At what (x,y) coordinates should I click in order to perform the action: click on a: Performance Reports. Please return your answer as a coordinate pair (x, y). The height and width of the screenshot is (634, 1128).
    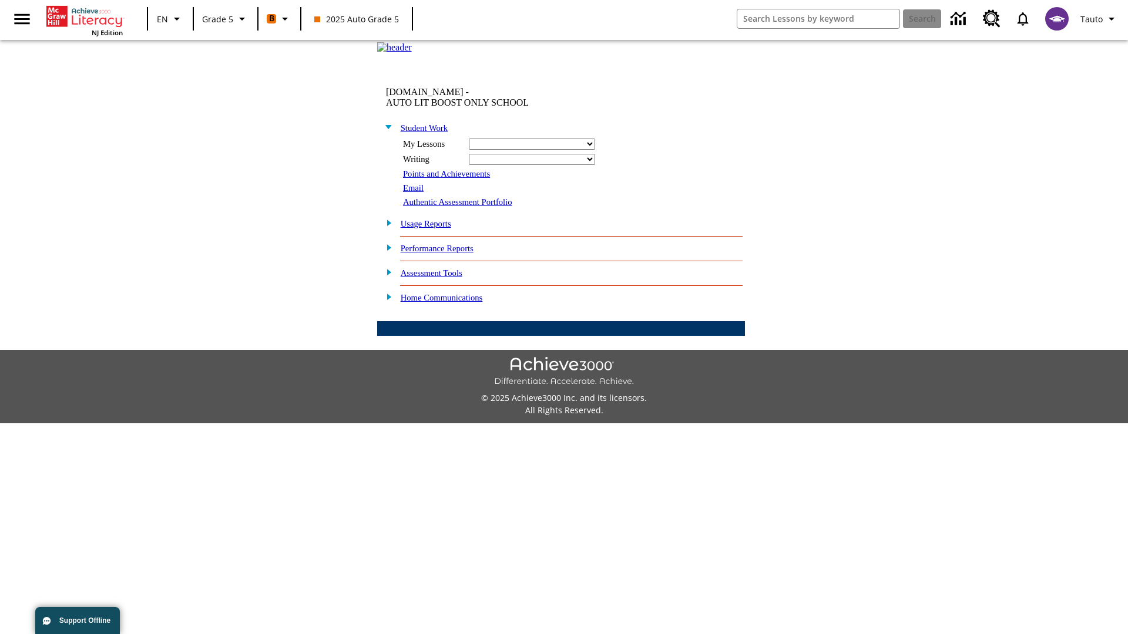
    Looking at the image, I should click on (437, 248).